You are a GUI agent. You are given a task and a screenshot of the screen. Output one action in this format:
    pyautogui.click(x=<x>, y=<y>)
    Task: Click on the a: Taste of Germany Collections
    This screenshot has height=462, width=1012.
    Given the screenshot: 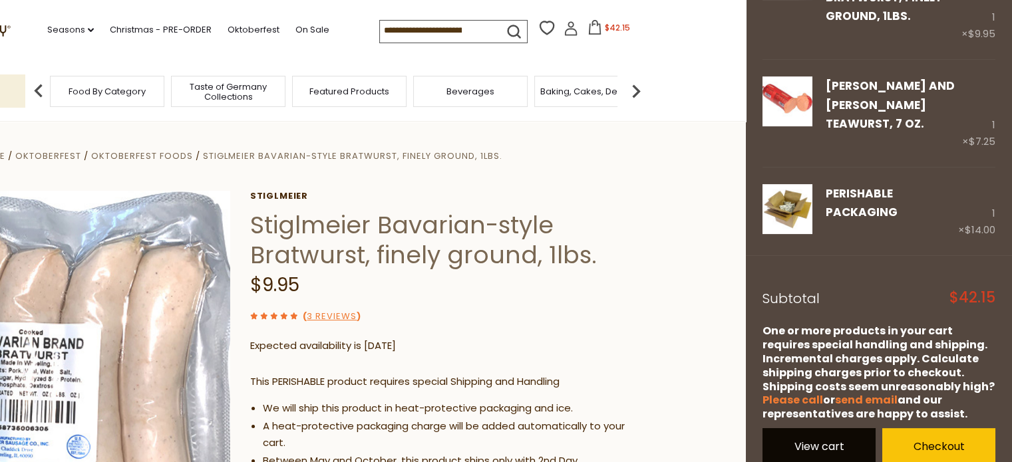 What is the action you would take?
    pyautogui.click(x=228, y=92)
    